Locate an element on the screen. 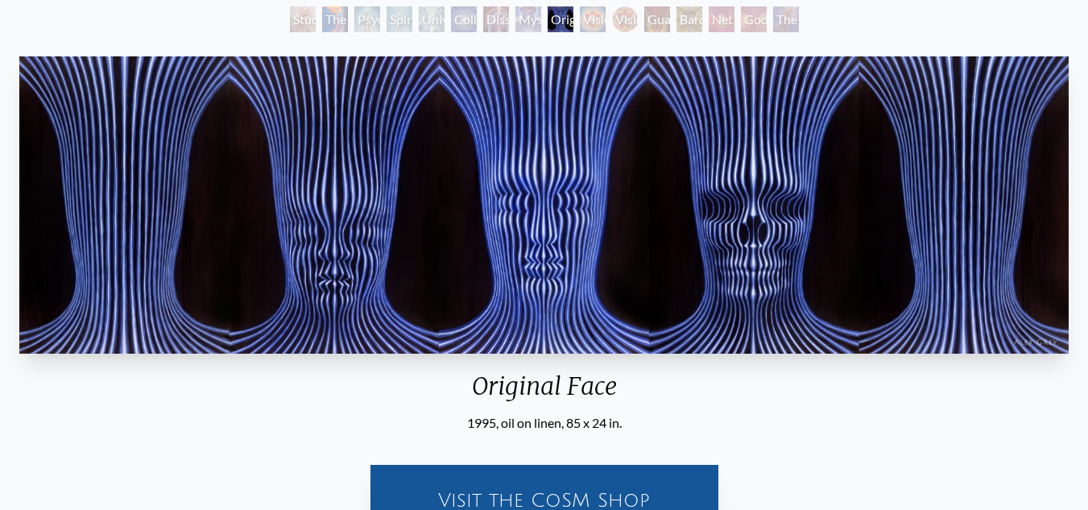  div: Universal Mind Lattice is located at coordinates (432, 19).